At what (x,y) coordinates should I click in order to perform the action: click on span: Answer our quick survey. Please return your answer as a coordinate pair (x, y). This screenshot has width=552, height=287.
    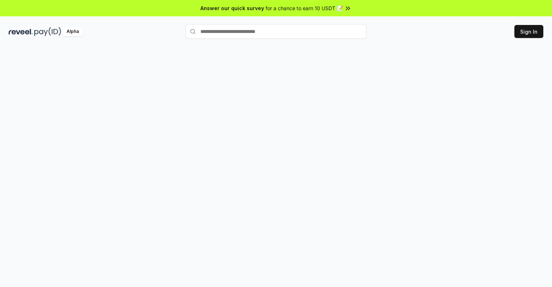
    Looking at the image, I should click on (232, 8).